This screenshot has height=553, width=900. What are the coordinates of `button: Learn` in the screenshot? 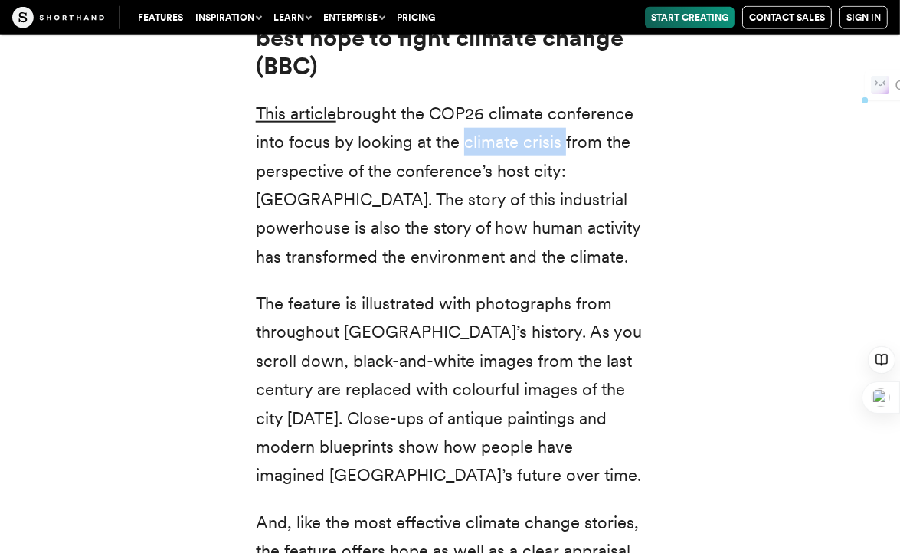 It's located at (292, 18).